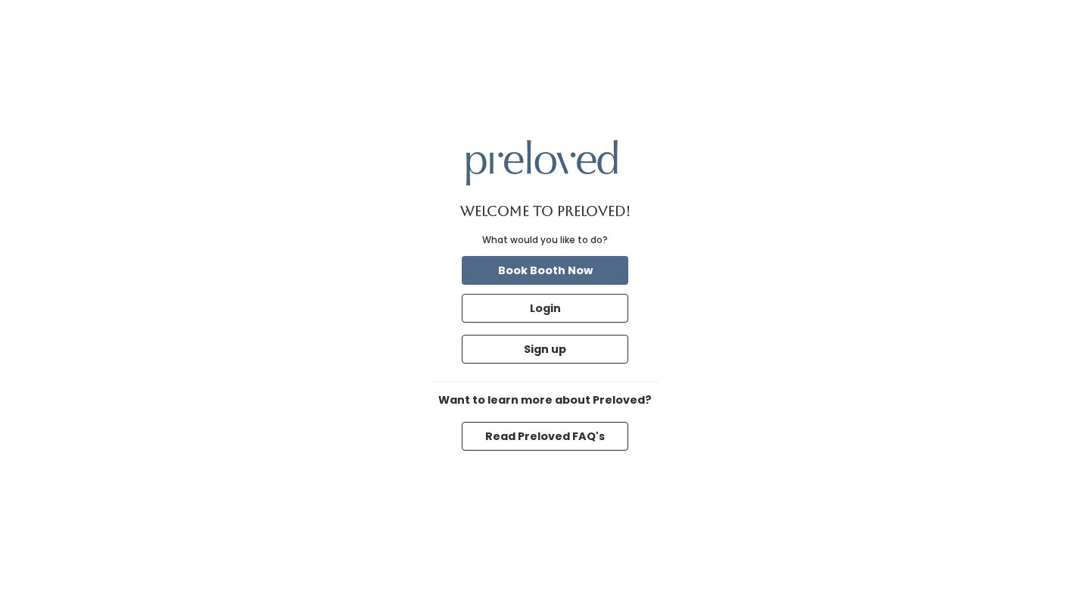  I want to click on div: What would you like to do?, so click(545, 240).